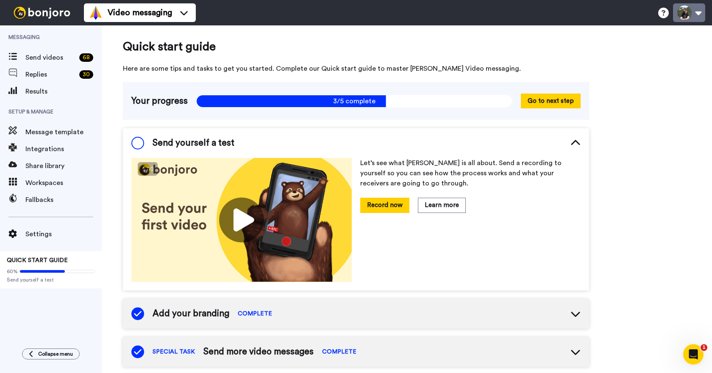 The width and height of the screenshot is (712, 373). I want to click on span: Collapse menu, so click(55, 354).